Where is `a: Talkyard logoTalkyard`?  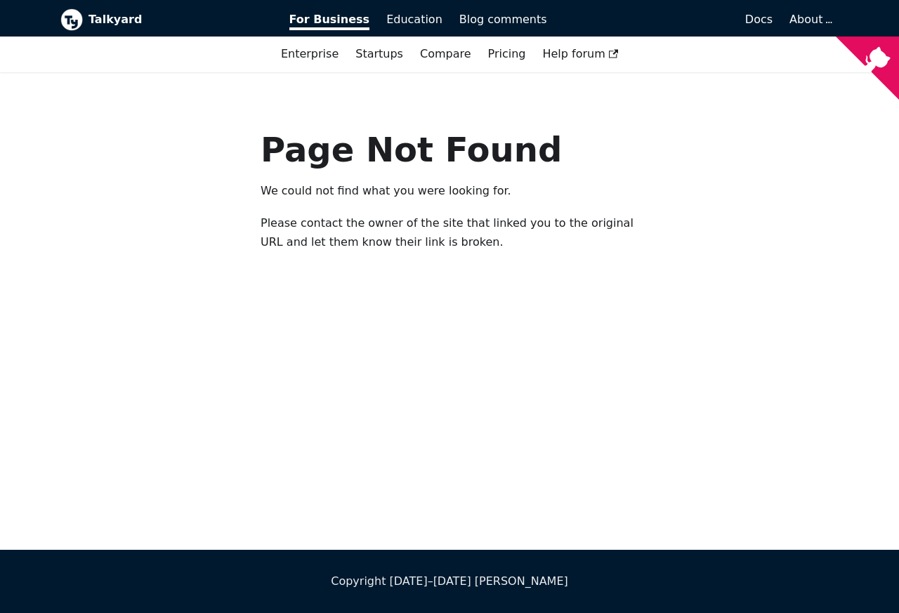 a: Talkyard logoTalkyard is located at coordinates (165, 20).